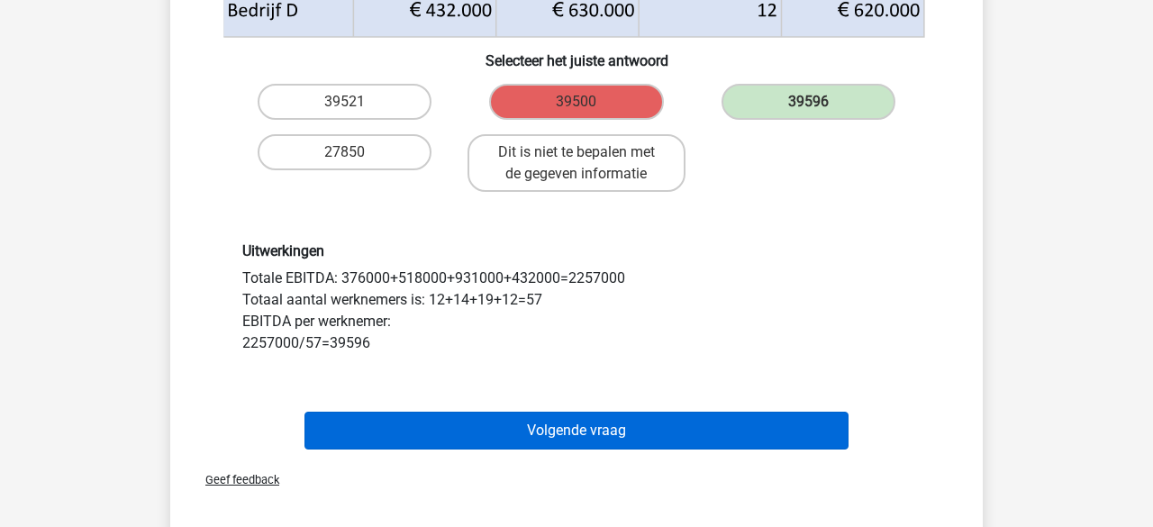 The image size is (1153, 527). What do you see at coordinates (344, 152) in the screenshot?
I see `label: 27850` at bounding box center [344, 152].